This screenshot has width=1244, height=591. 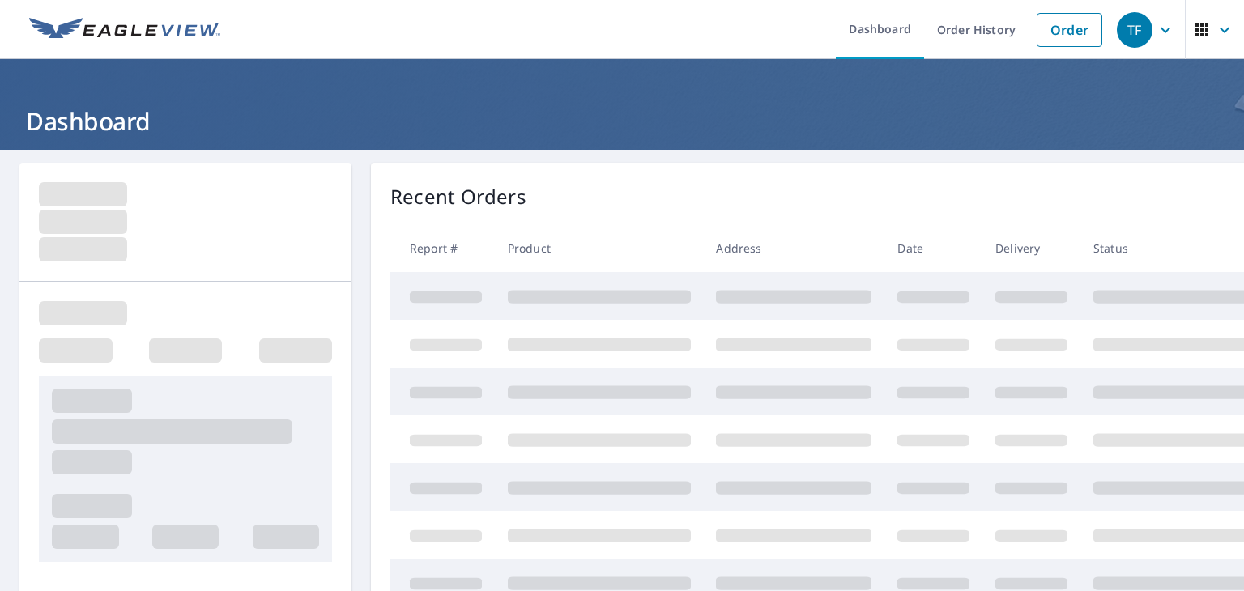 I want to click on th: Date, so click(x=933, y=248).